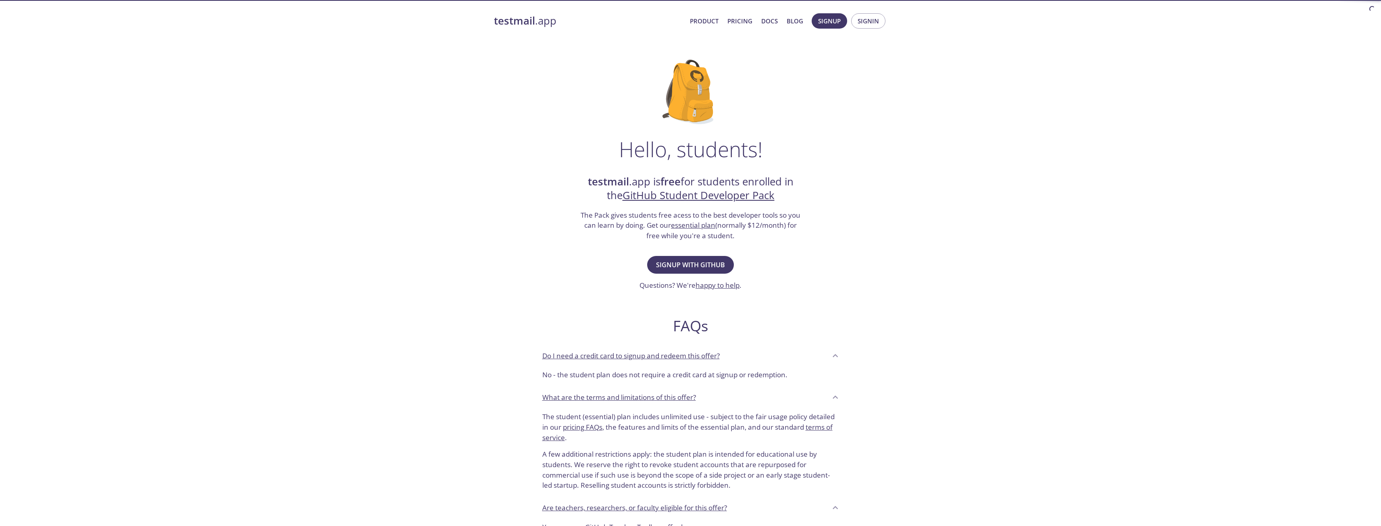  What do you see at coordinates (829, 21) in the screenshot?
I see `button: Signup` at bounding box center [829, 21].